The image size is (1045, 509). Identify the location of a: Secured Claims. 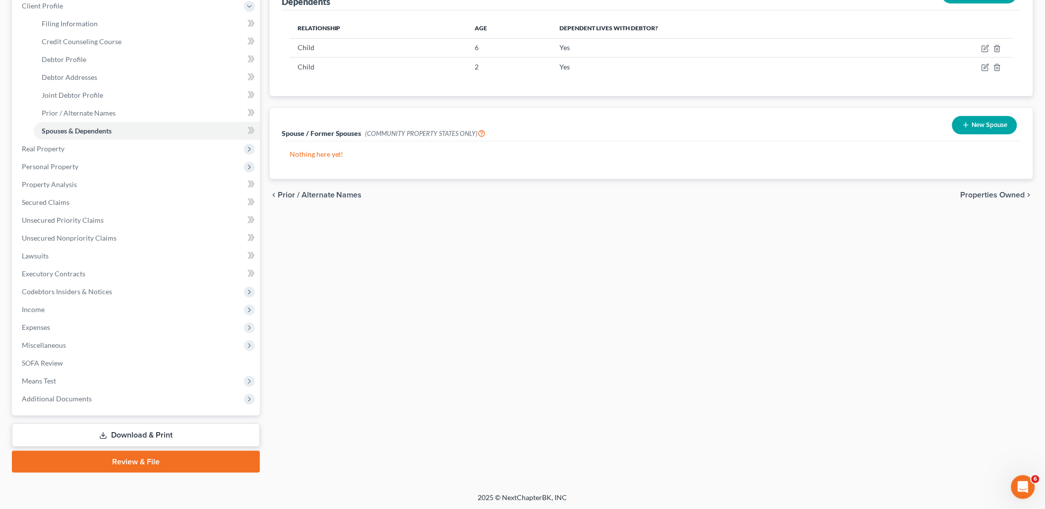
(137, 202).